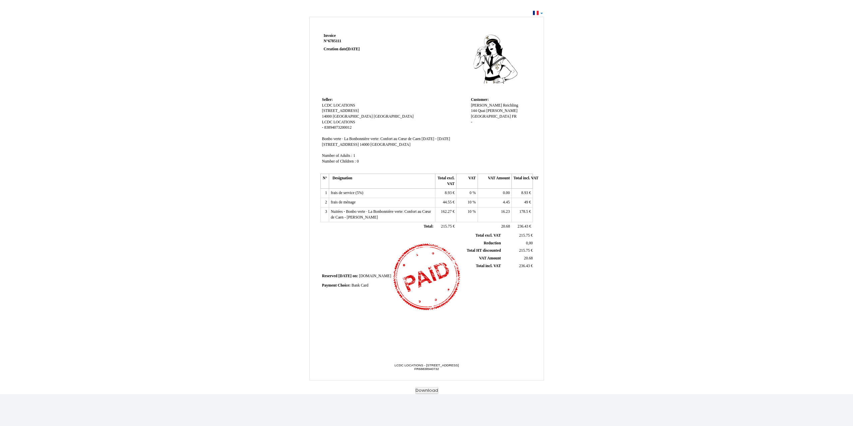 The image size is (853, 426). What do you see at coordinates (506, 212) in the screenshot?
I see `span: 16.23` at bounding box center [506, 212].